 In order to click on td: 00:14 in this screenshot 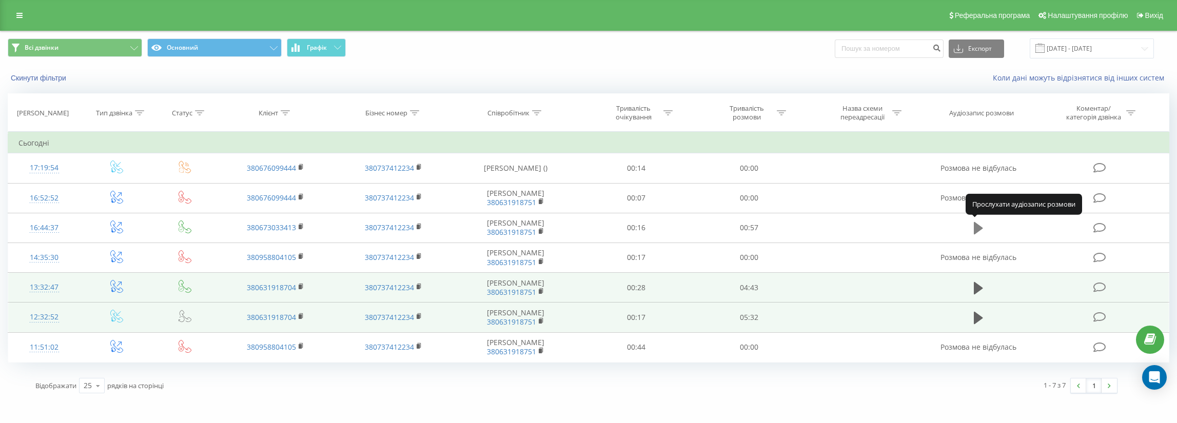, I will do `click(636, 168)`.